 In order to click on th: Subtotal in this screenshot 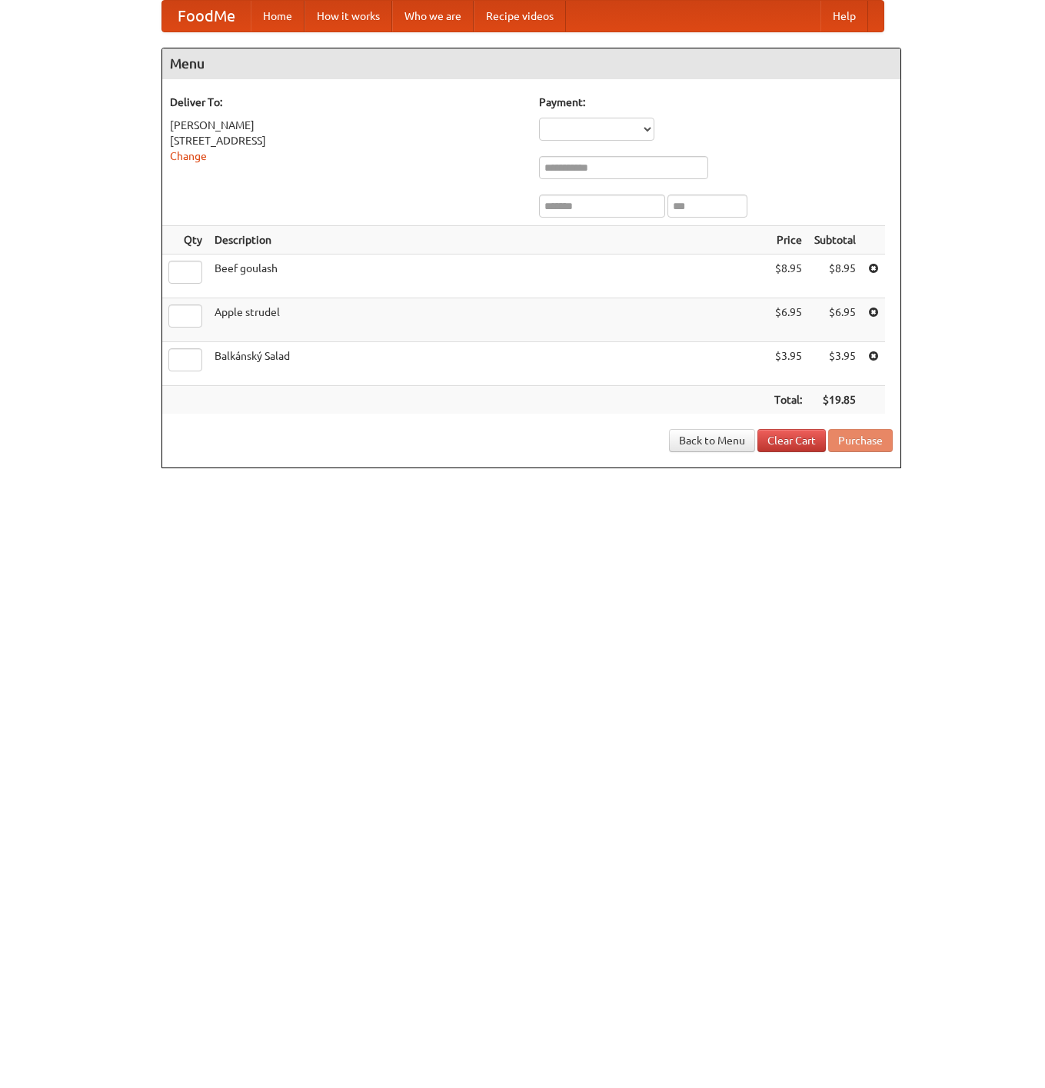, I will do `click(835, 240)`.